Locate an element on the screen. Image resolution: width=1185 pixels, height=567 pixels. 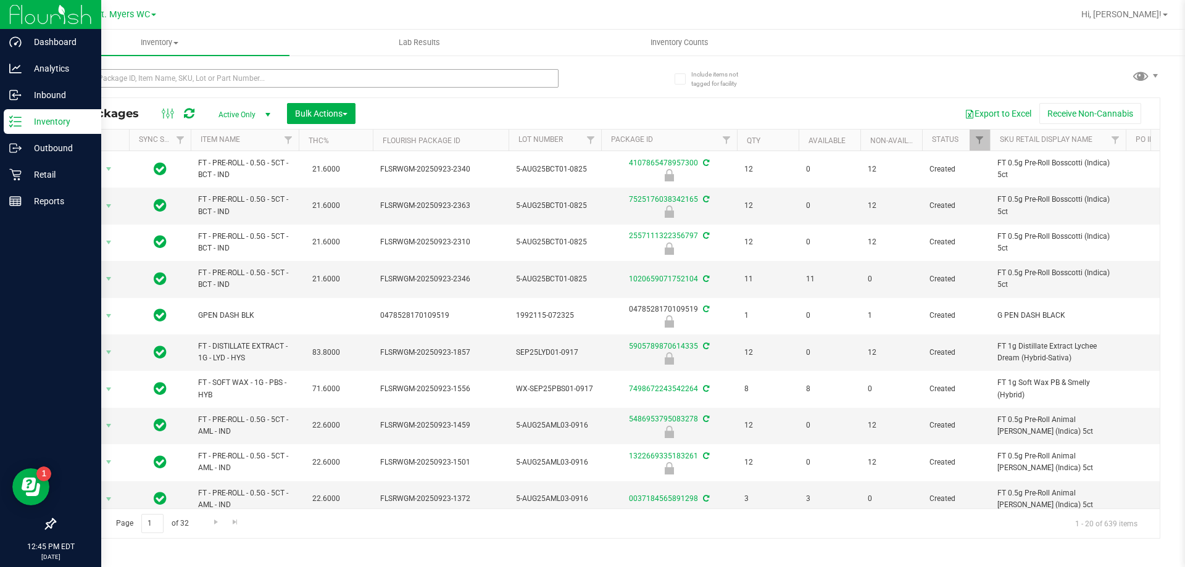
inline-svg: Dashboard is located at coordinates (15, 42).